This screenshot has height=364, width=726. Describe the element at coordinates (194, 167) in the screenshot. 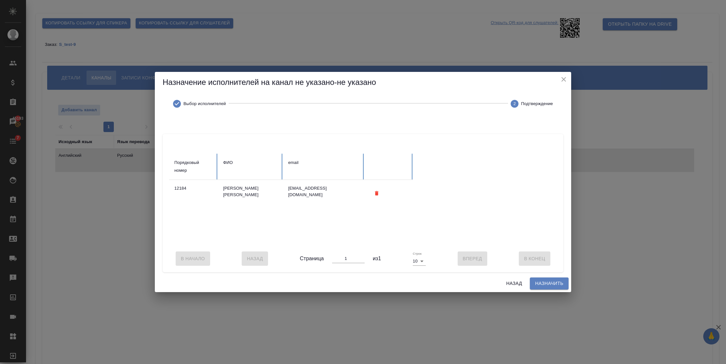

I see `div: Порядковый номер` at that location.